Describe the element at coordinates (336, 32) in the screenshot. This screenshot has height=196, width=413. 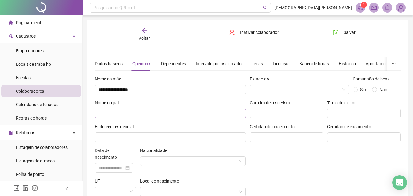
I see `span: save` at that location.